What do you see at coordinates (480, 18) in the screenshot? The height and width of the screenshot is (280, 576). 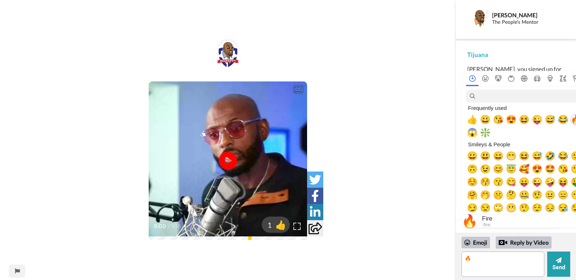 I see `img: Profile Image` at bounding box center [480, 18].